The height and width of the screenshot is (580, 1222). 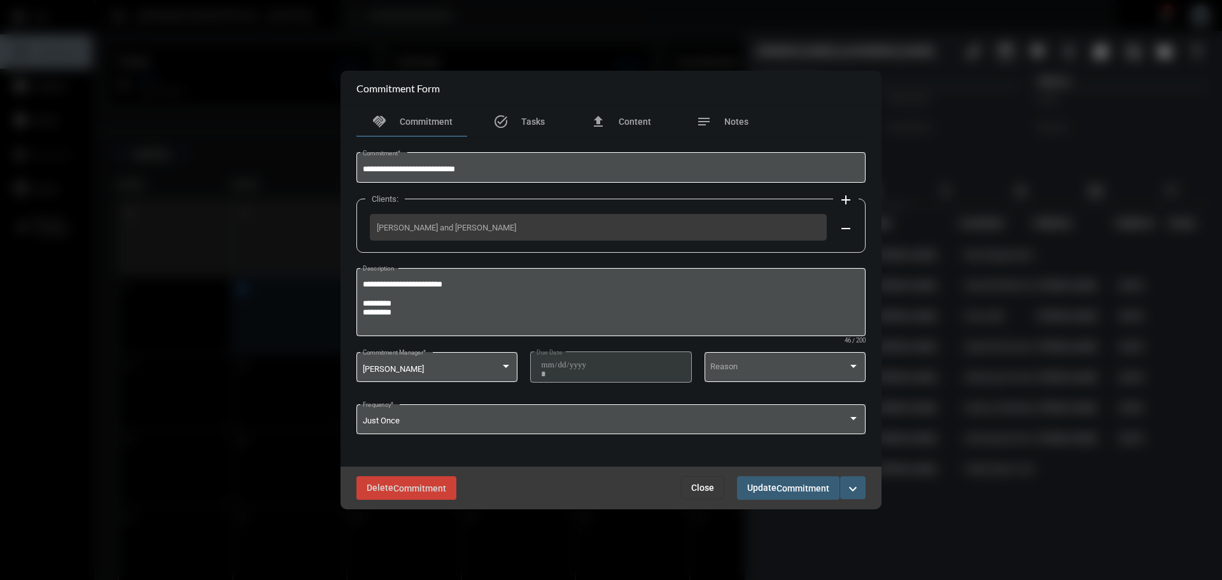 What do you see at coordinates (634, 122) in the screenshot?
I see `span: Content` at bounding box center [634, 122].